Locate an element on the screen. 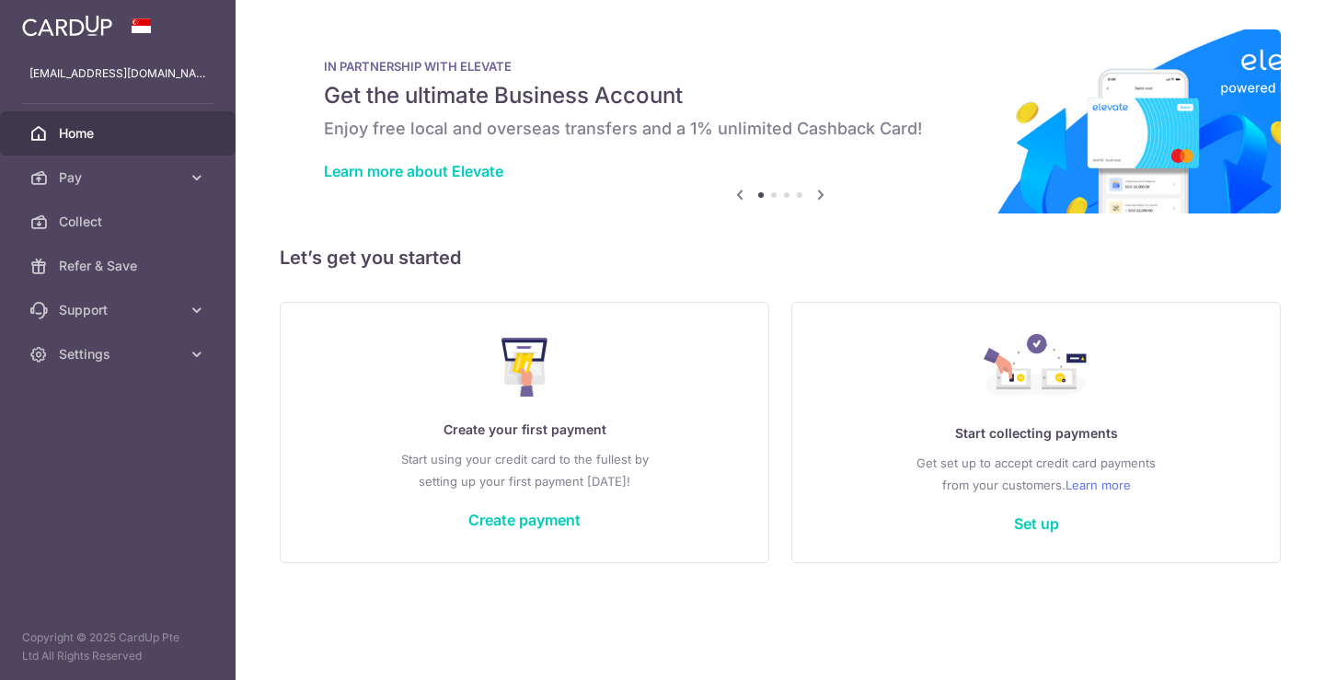  span: Pay is located at coordinates (120, 178).